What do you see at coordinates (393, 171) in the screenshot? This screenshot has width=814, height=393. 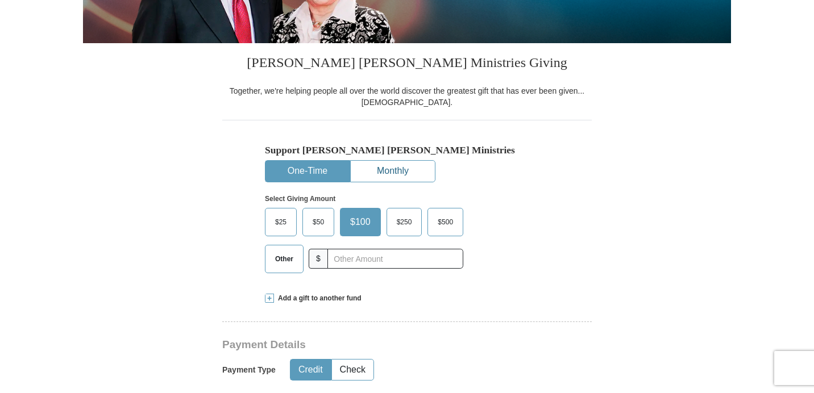 I see `button: Monthly` at bounding box center [393, 171].